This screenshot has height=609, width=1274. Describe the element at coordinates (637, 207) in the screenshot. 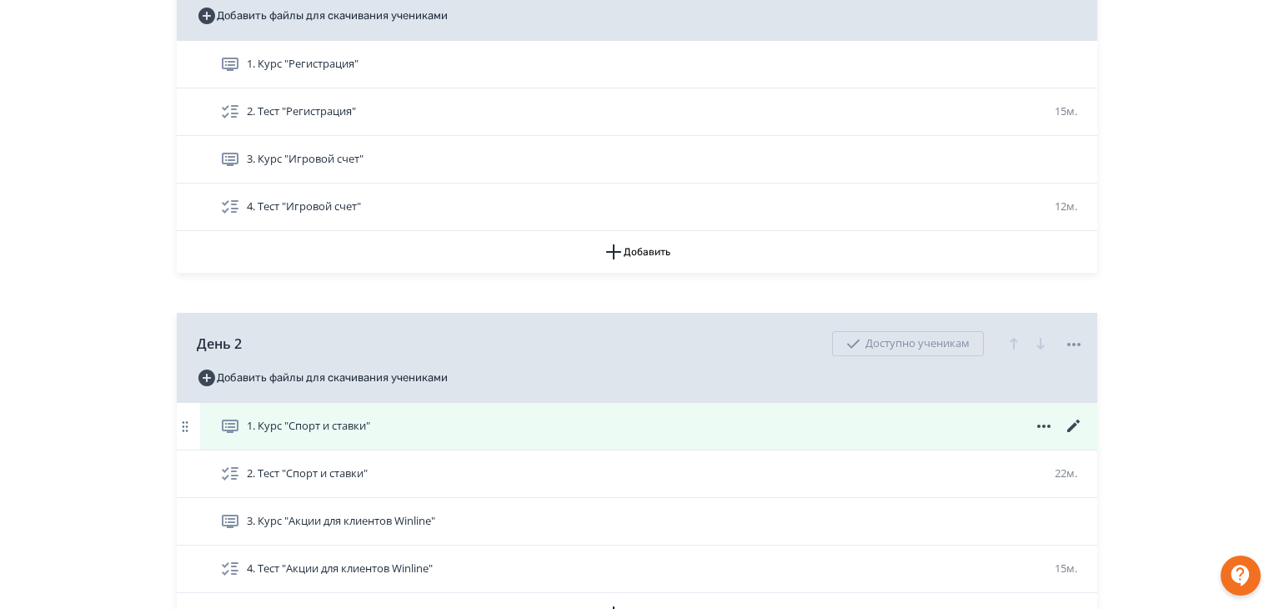

I see `div: 4. Тест "Игровой счет"12м.` at that location.